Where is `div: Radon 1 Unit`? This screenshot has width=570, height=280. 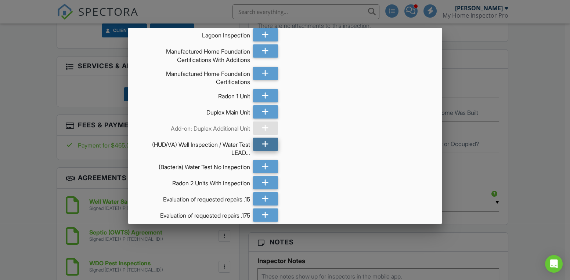 div: Radon 1 Unit is located at coordinates (194, 95).